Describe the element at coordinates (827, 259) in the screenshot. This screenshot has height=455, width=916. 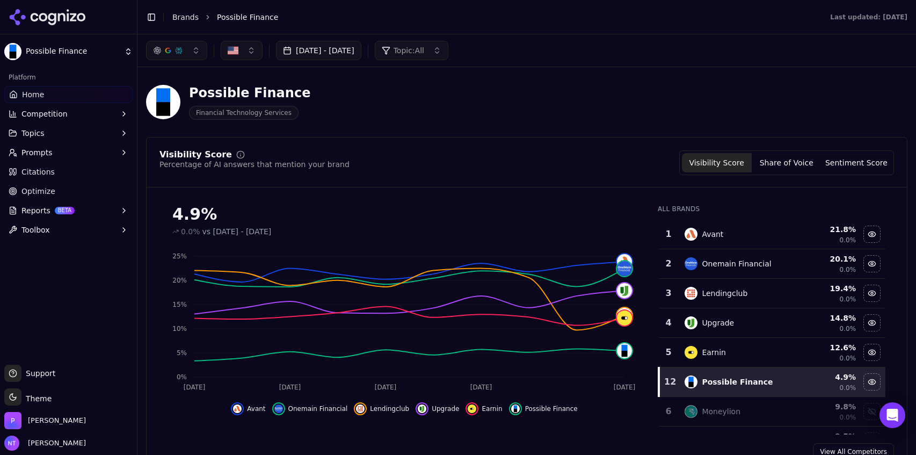
I see `div: 20.1 %` at that location.